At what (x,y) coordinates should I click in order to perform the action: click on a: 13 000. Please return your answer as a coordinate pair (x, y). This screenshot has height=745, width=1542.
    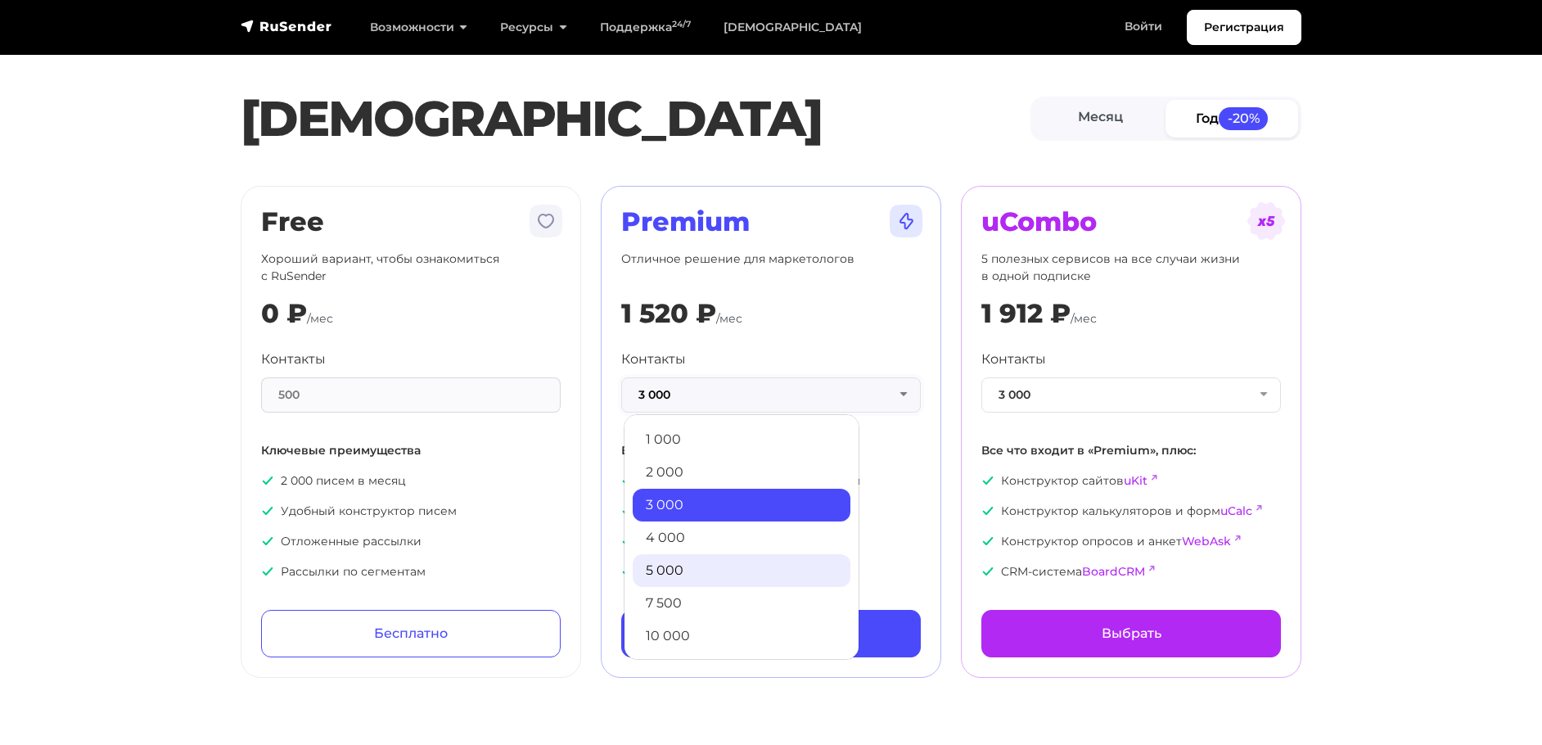
    Looking at the image, I should click on (742, 669).